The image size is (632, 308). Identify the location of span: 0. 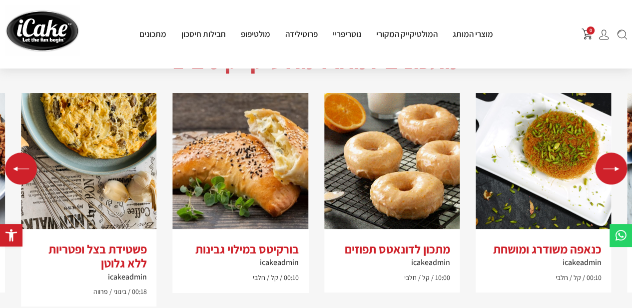
(590, 30).